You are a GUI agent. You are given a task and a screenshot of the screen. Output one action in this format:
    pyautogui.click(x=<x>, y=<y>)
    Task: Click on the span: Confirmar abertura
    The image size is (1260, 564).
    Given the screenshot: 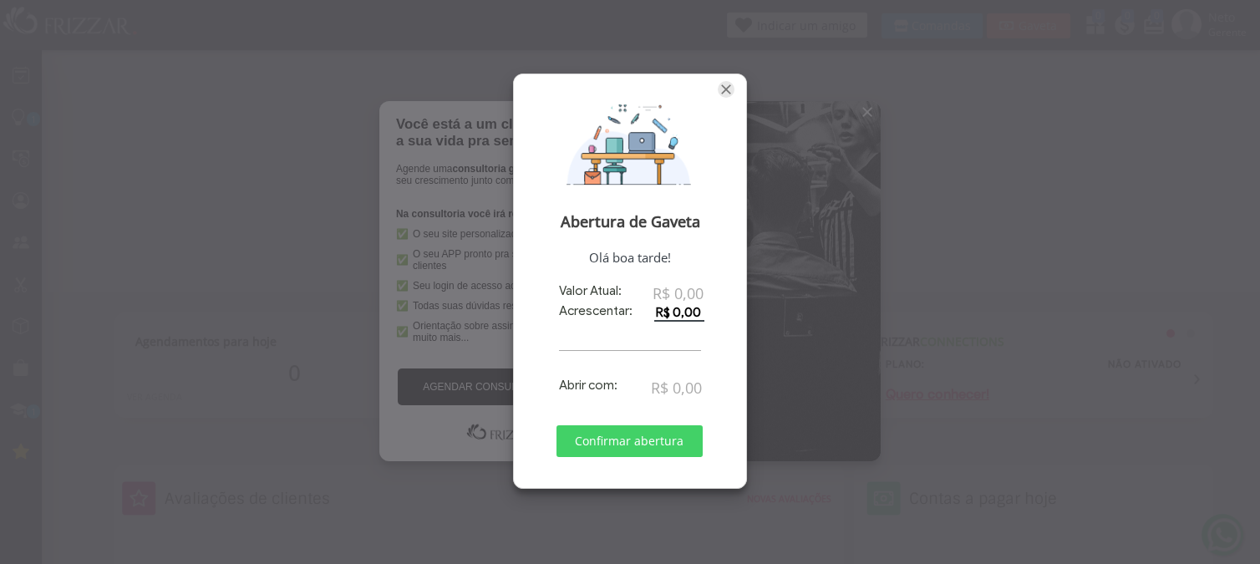 What is the action you would take?
    pyautogui.click(x=629, y=441)
    